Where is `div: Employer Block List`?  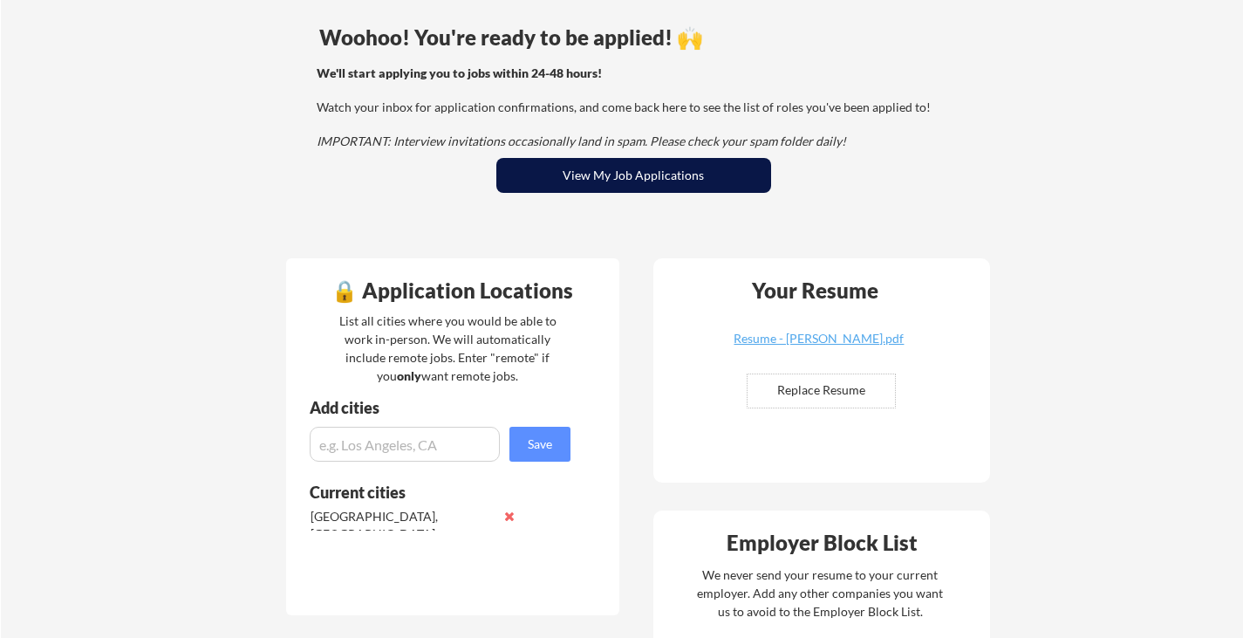
div: Employer Block List is located at coordinates (823, 543).